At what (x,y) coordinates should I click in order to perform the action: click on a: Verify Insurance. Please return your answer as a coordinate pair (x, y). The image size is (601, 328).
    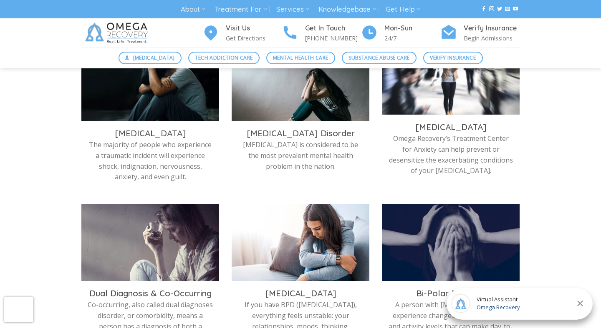
    Looking at the image, I should click on (453, 58).